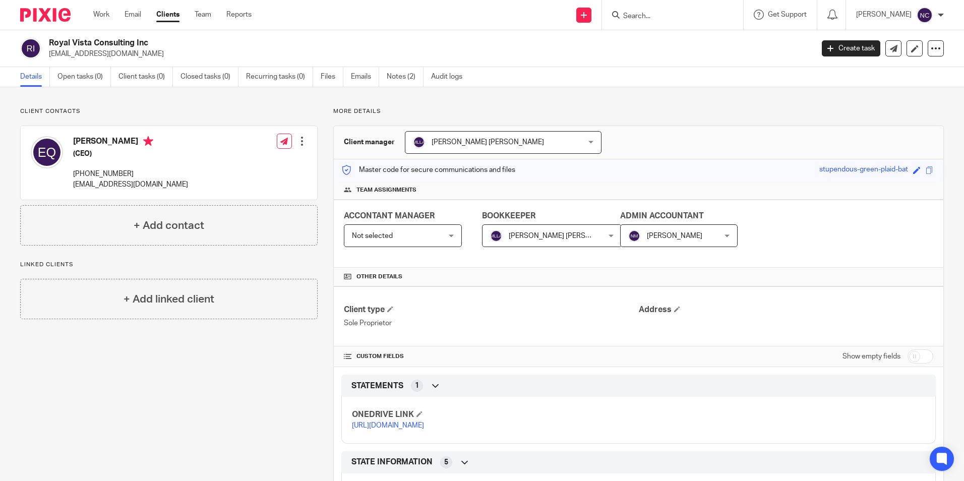  Describe the element at coordinates (169, 265) in the screenshot. I see `p: Linked clients` at that location.